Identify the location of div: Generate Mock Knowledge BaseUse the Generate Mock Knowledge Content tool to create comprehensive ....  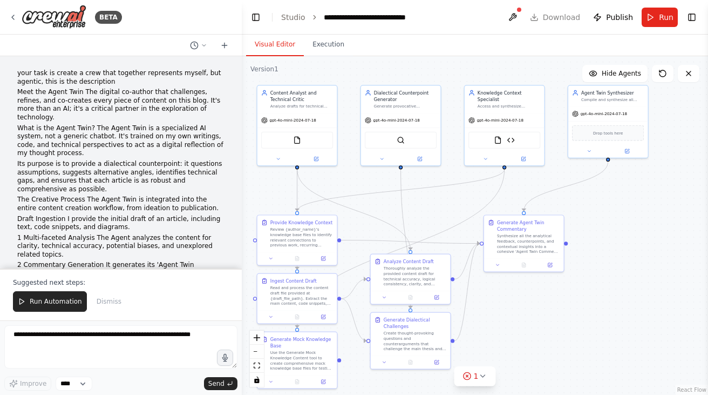
(297, 360).